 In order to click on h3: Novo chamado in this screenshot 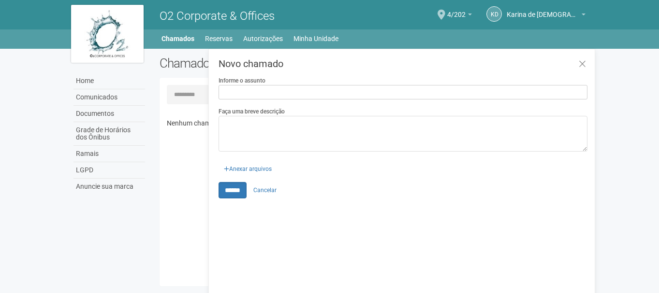, I will do `click(403, 64)`.